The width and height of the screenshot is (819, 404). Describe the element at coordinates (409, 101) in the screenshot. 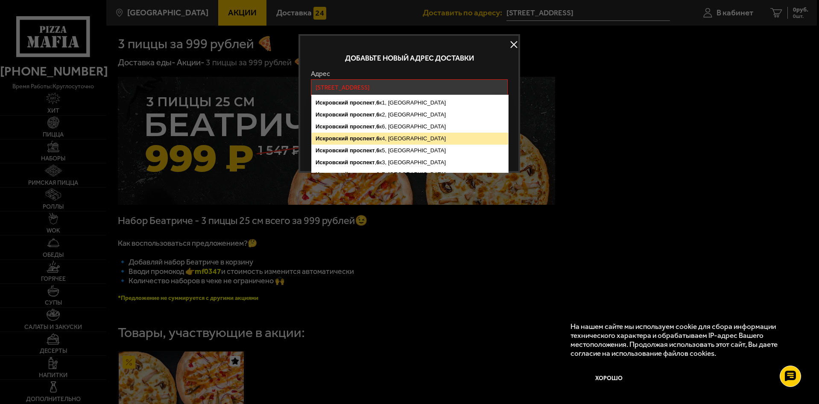

I see `p: Корректный формат: город, улица, дом` at that location.